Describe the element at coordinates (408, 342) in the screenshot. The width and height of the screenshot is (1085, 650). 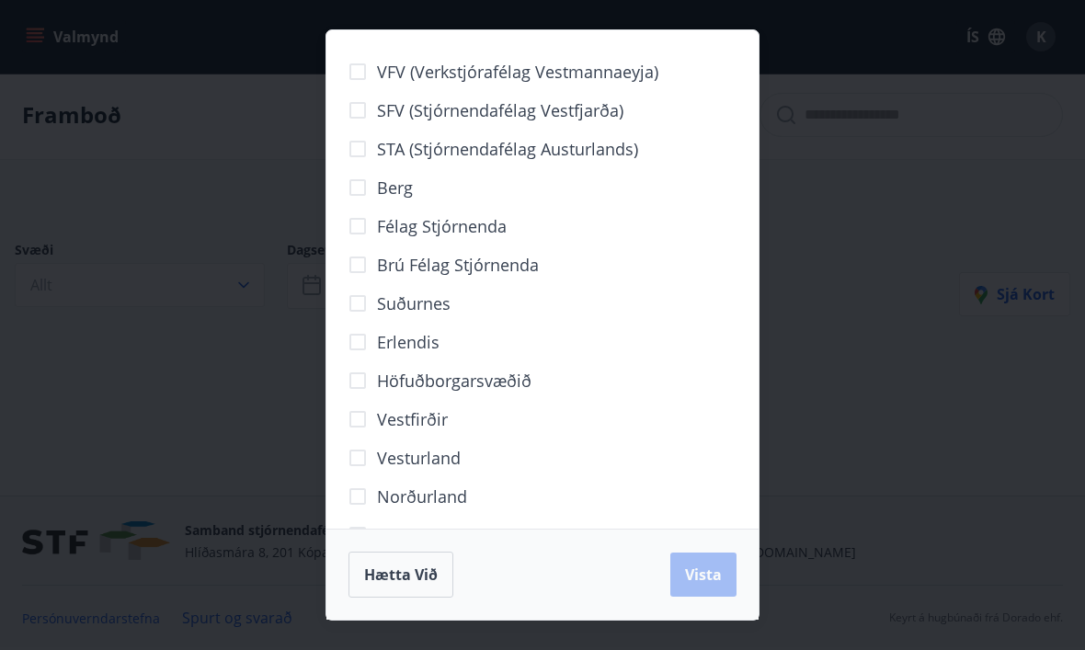
I see `span: Erlendis` at that location.